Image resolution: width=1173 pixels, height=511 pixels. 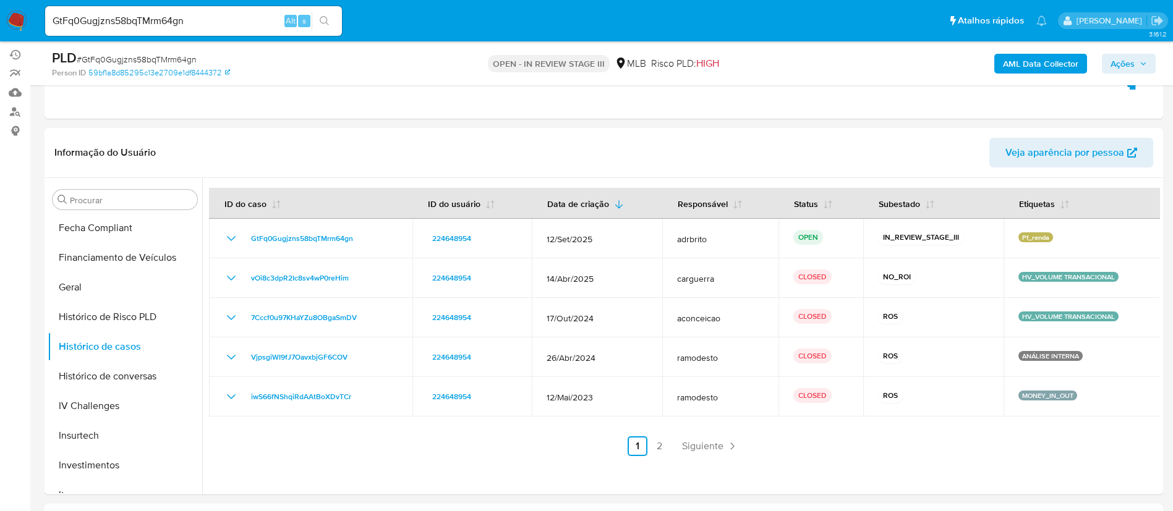 I want to click on button: AML Data Collector, so click(x=1041, y=64).